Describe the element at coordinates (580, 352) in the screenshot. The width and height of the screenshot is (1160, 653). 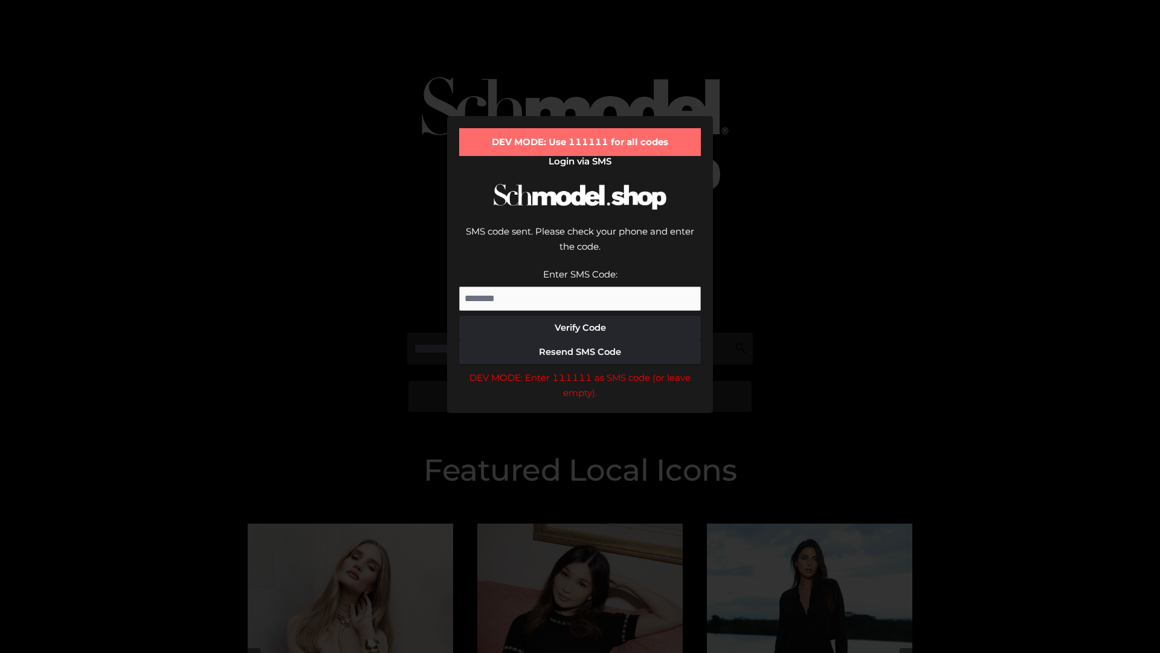
I see `button: Resend SMS Code` at that location.